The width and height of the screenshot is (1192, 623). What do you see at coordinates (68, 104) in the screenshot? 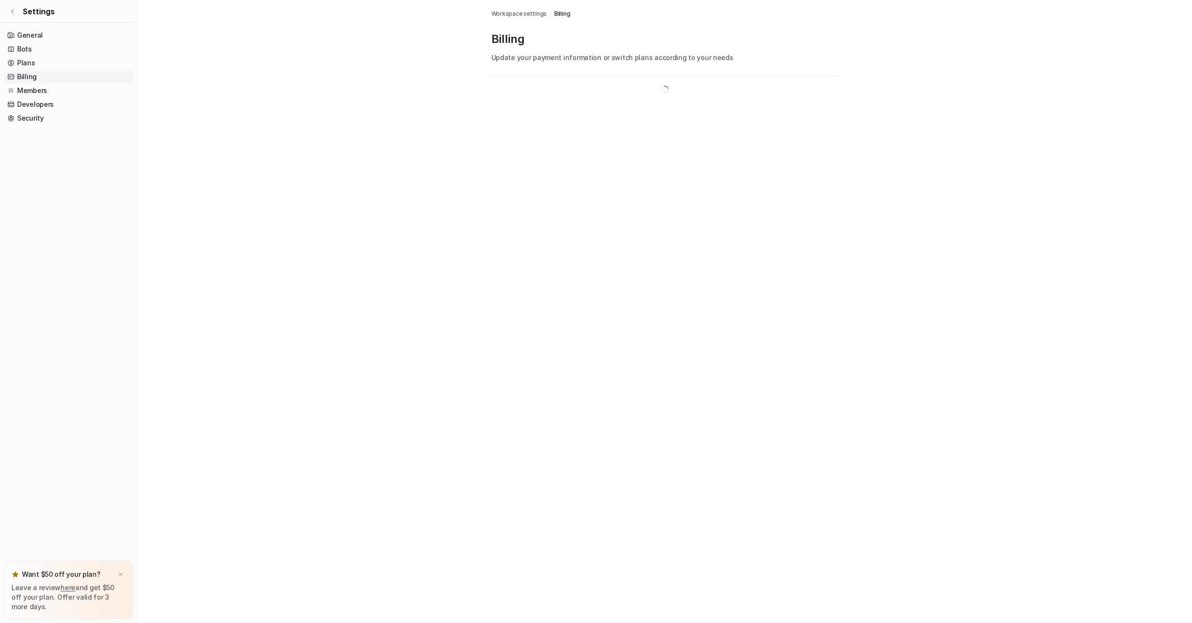
I see `a: Developers` at bounding box center [68, 104].